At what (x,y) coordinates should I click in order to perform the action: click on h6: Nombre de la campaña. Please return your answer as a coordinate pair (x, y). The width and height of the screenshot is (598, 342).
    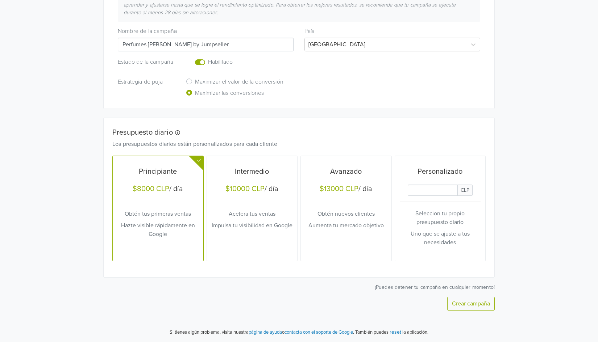
    Looking at the image, I should click on (205, 31).